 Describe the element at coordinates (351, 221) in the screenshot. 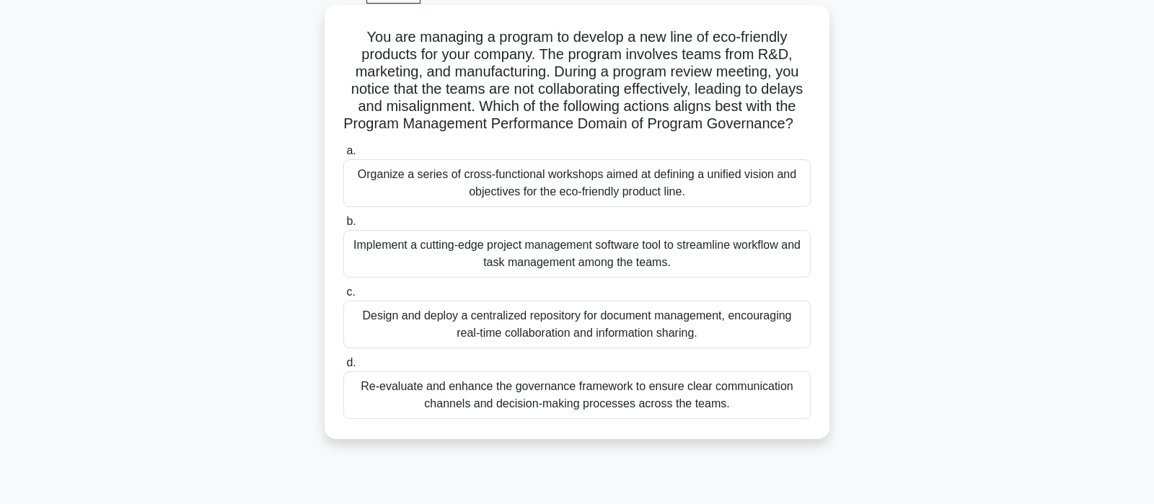

I see `span: b.` at that location.